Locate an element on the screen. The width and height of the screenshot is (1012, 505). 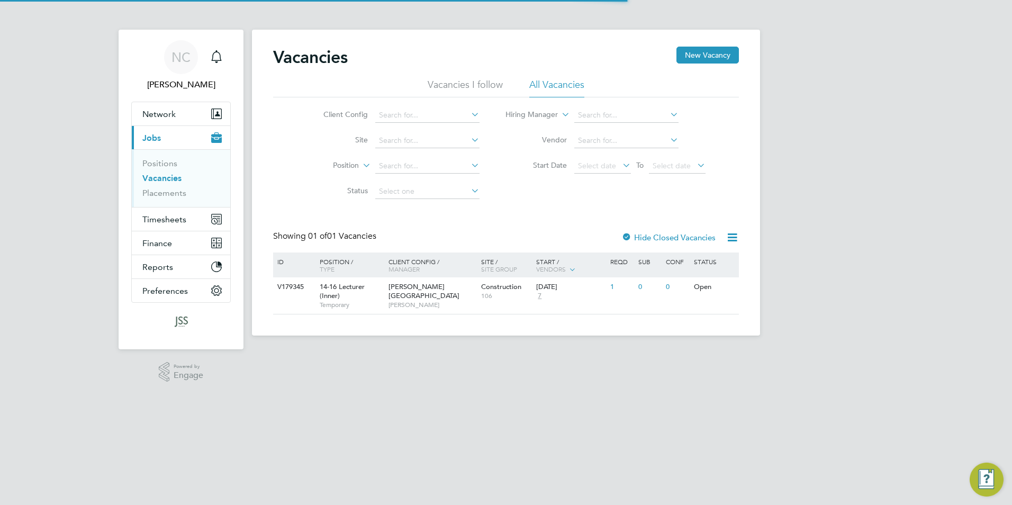
label: Client Config is located at coordinates (337, 114).